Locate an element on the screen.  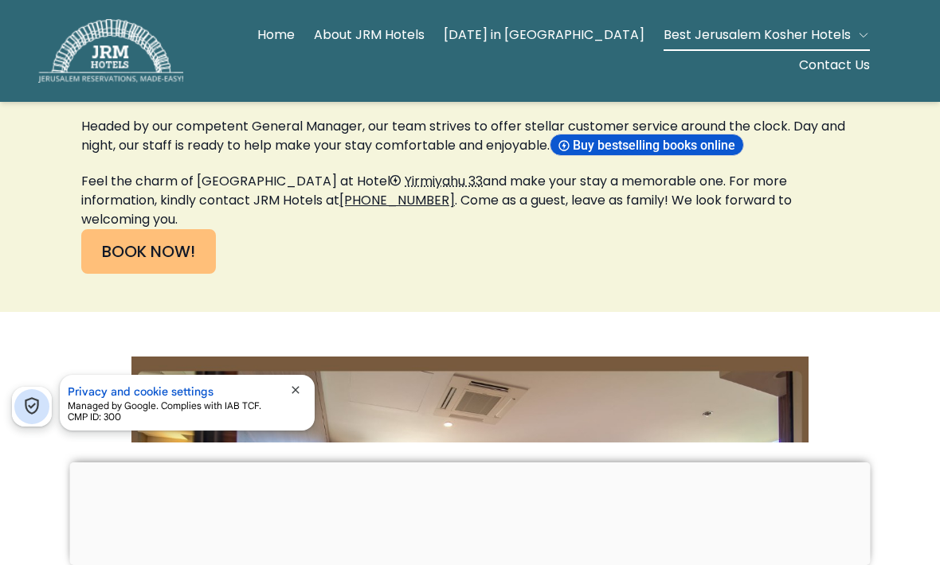
a: Home is located at coordinates (276, 35).